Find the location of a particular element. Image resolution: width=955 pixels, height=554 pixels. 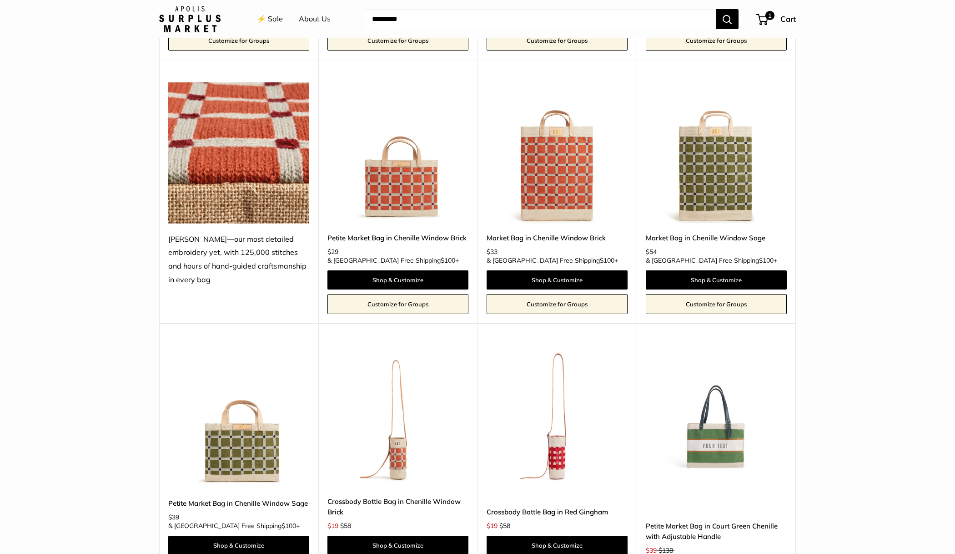

a: Petite Market Bag in Chenille Window Brick is located at coordinates (398, 237).